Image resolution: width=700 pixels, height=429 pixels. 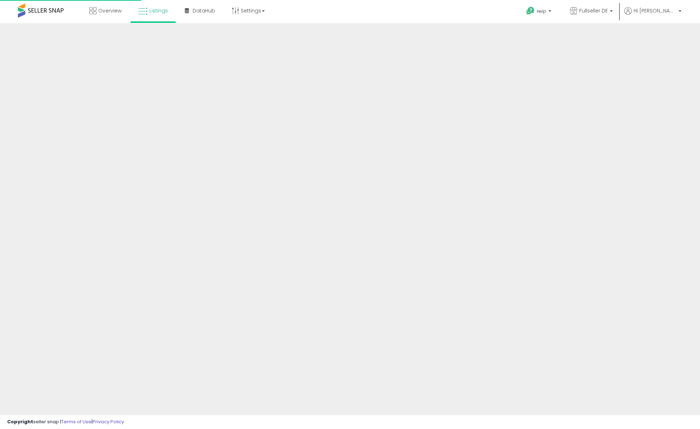 What do you see at coordinates (530, 11) in the screenshot?
I see `i: Get Help` at bounding box center [530, 11].